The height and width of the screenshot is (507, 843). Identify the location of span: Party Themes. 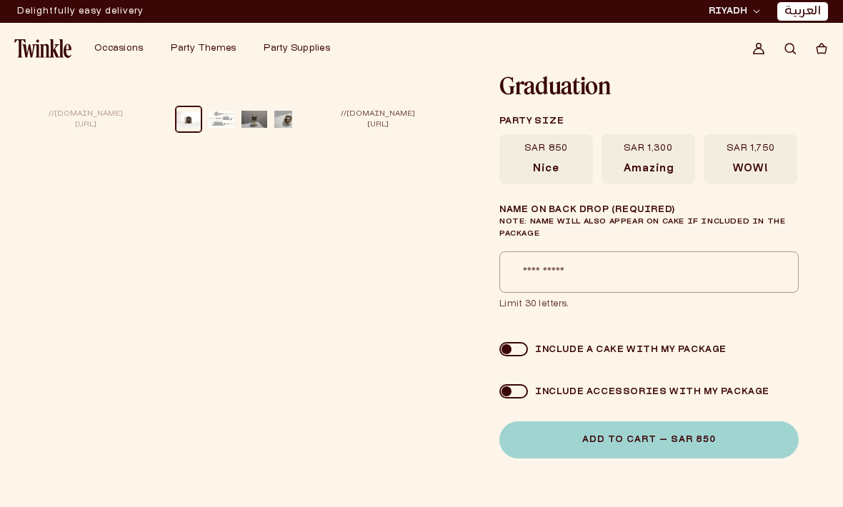
(203, 49).